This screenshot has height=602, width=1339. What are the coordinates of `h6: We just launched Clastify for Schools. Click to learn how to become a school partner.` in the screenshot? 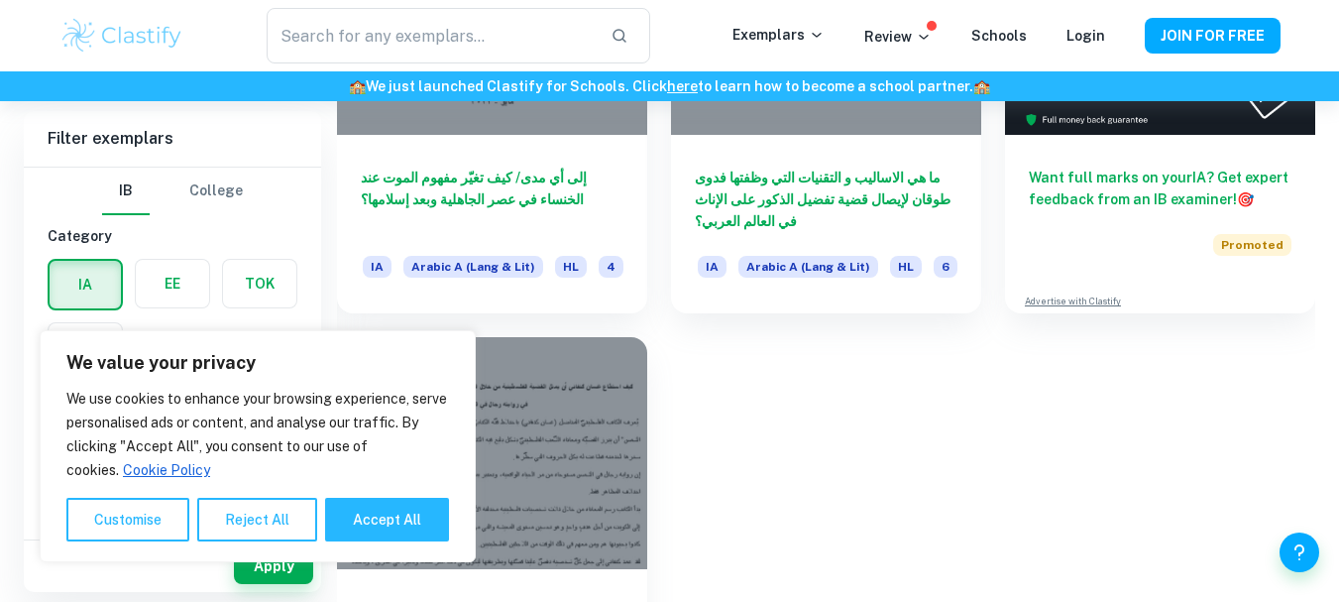 It's located at (669, 86).